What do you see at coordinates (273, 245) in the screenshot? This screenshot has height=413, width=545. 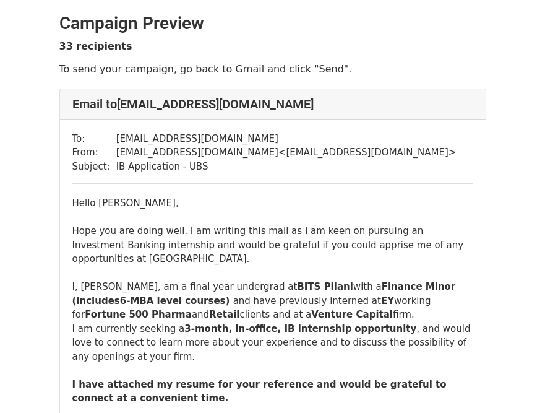 I see `div: Hope you are doing well. I am writing this mail as I am keen on pursuing an Investment Banking in...` at bounding box center [273, 245].